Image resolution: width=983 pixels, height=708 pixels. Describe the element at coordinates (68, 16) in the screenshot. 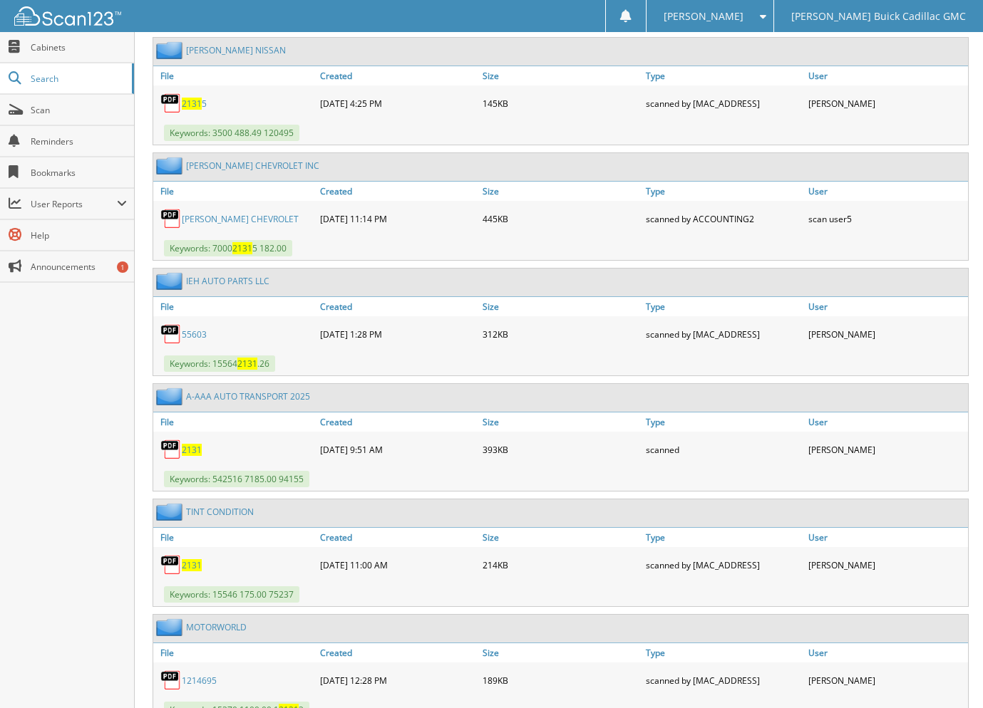

I see `img: scan123-logo-white.svg` at that location.